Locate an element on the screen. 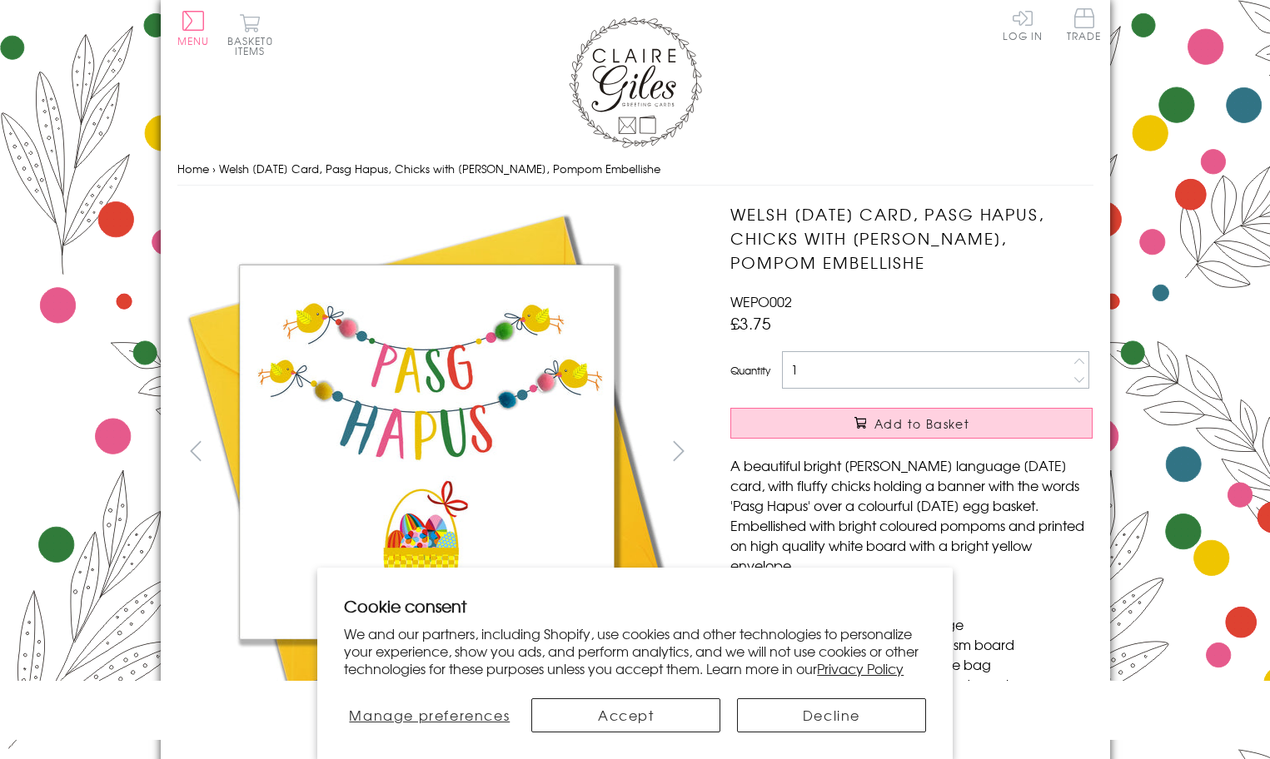  button: Accept is located at coordinates (625, 715).